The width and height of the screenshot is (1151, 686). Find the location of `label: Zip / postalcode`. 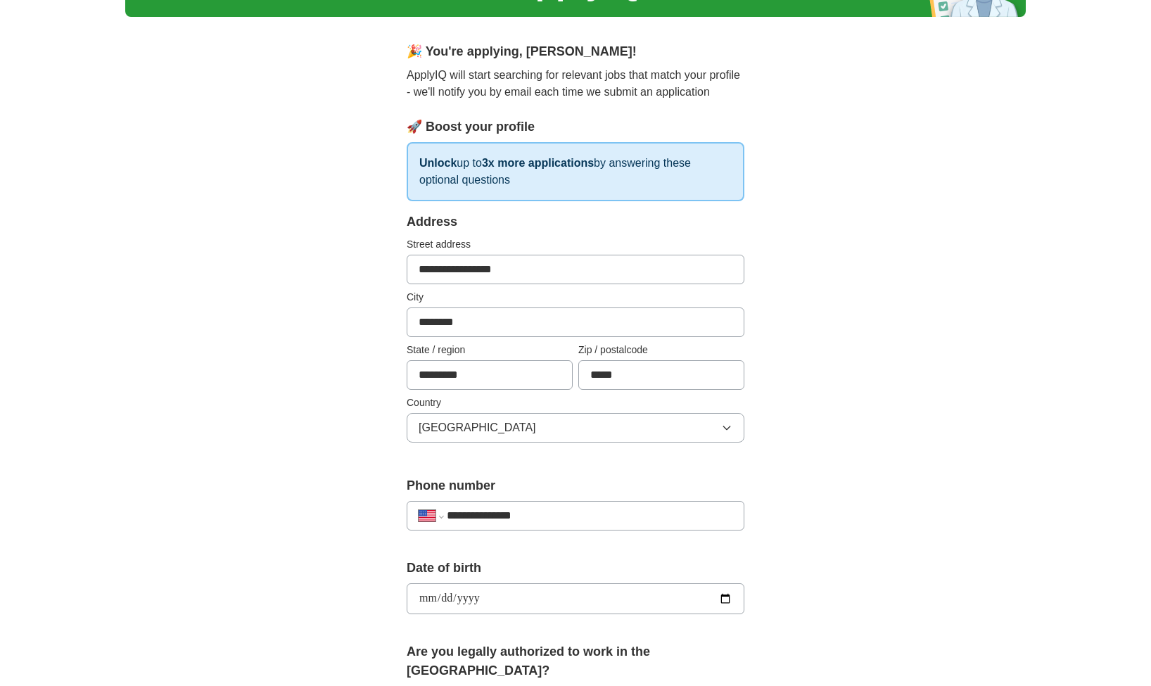

label: Zip / postalcode is located at coordinates (661, 350).